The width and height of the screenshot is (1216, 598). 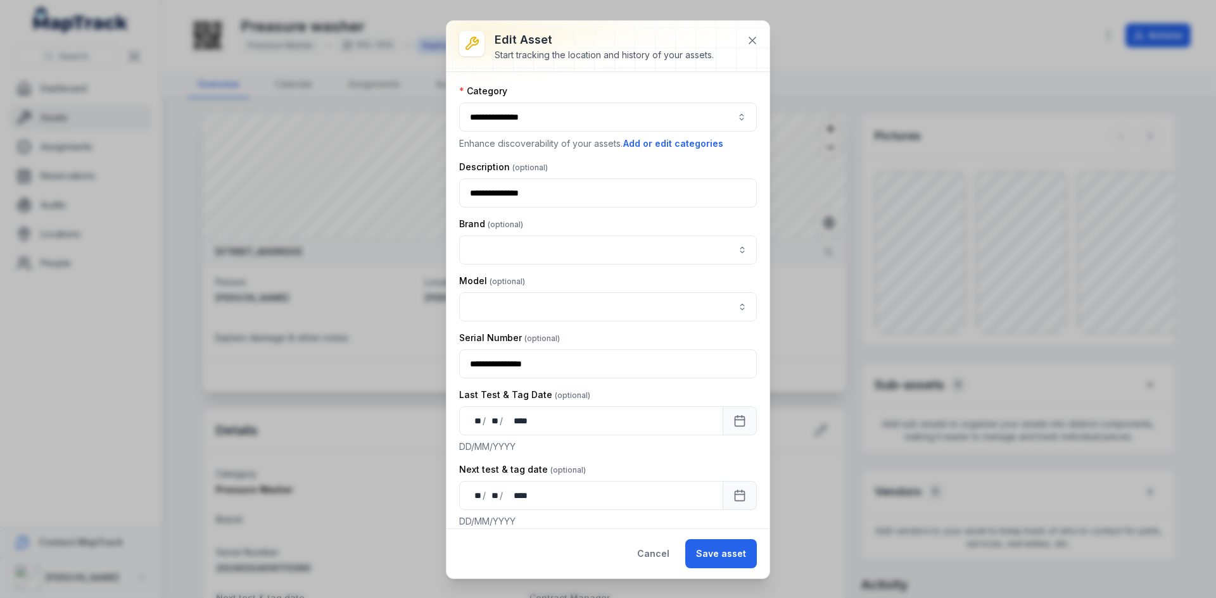 I want to click on label: Model, so click(x=492, y=281).